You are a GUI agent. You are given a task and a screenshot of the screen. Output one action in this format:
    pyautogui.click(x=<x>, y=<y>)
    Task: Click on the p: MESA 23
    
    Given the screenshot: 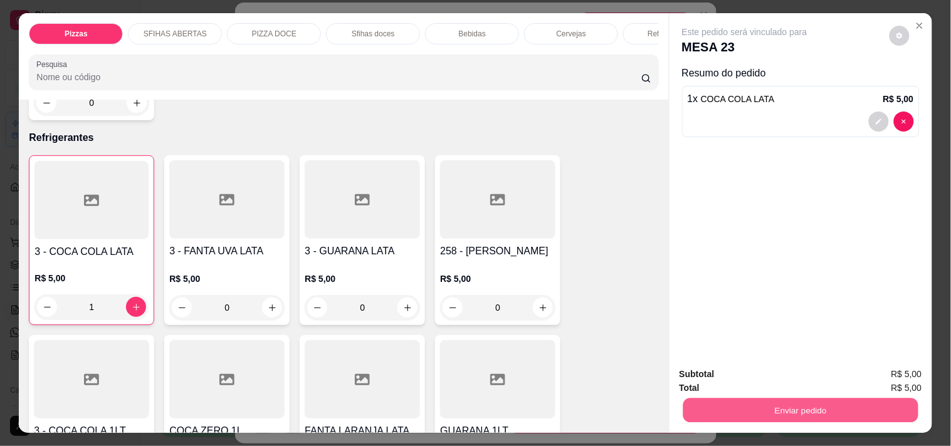 What is the action you would take?
    pyautogui.click(x=745, y=47)
    